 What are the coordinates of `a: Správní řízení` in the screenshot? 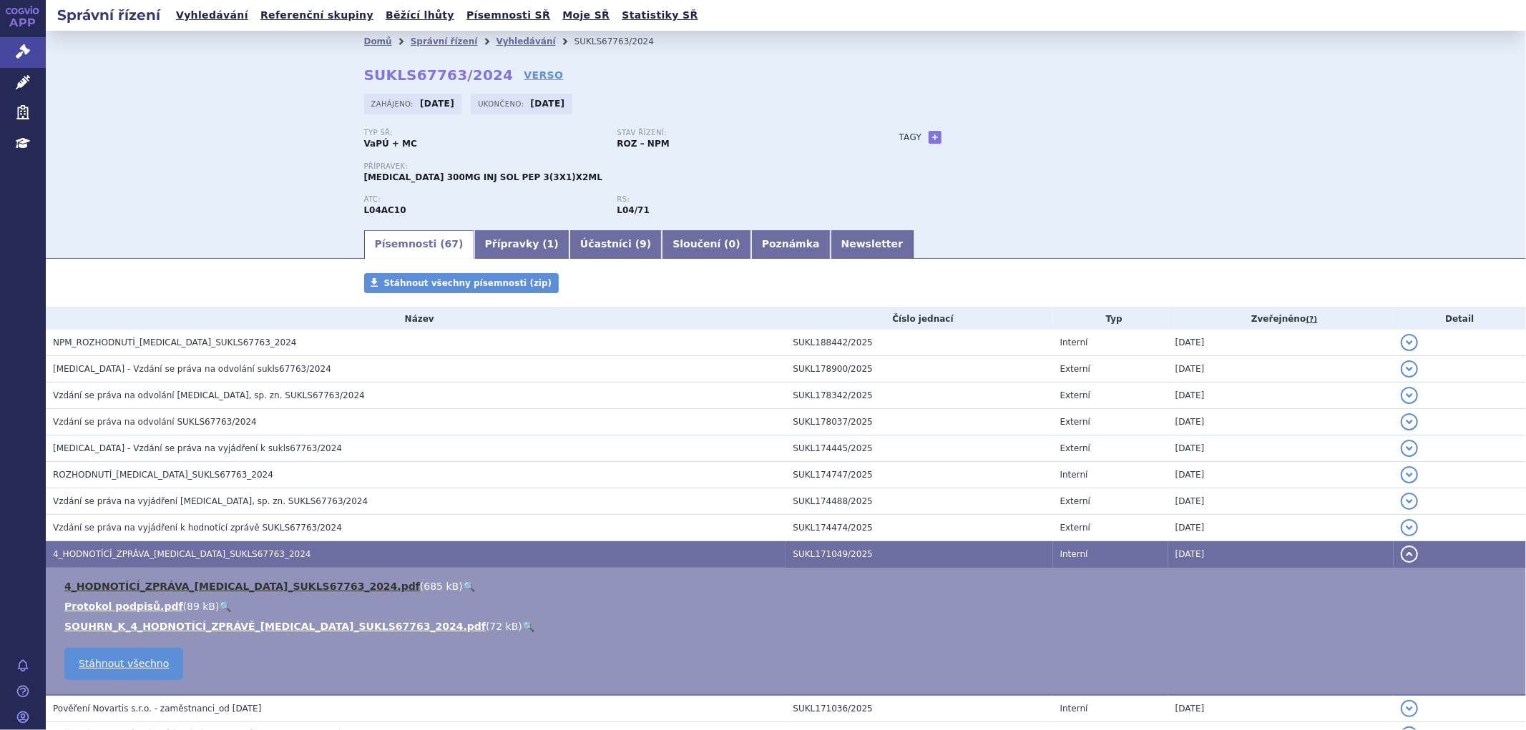 It's located at (444, 41).